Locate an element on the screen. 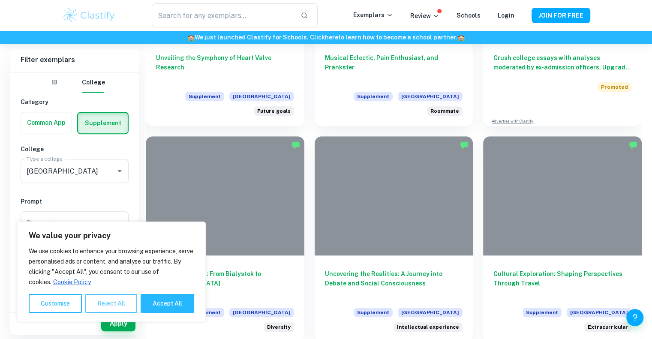 This screenshot has width=652, height=339. span: Intellectual experience is located at coordinates (428, 327).